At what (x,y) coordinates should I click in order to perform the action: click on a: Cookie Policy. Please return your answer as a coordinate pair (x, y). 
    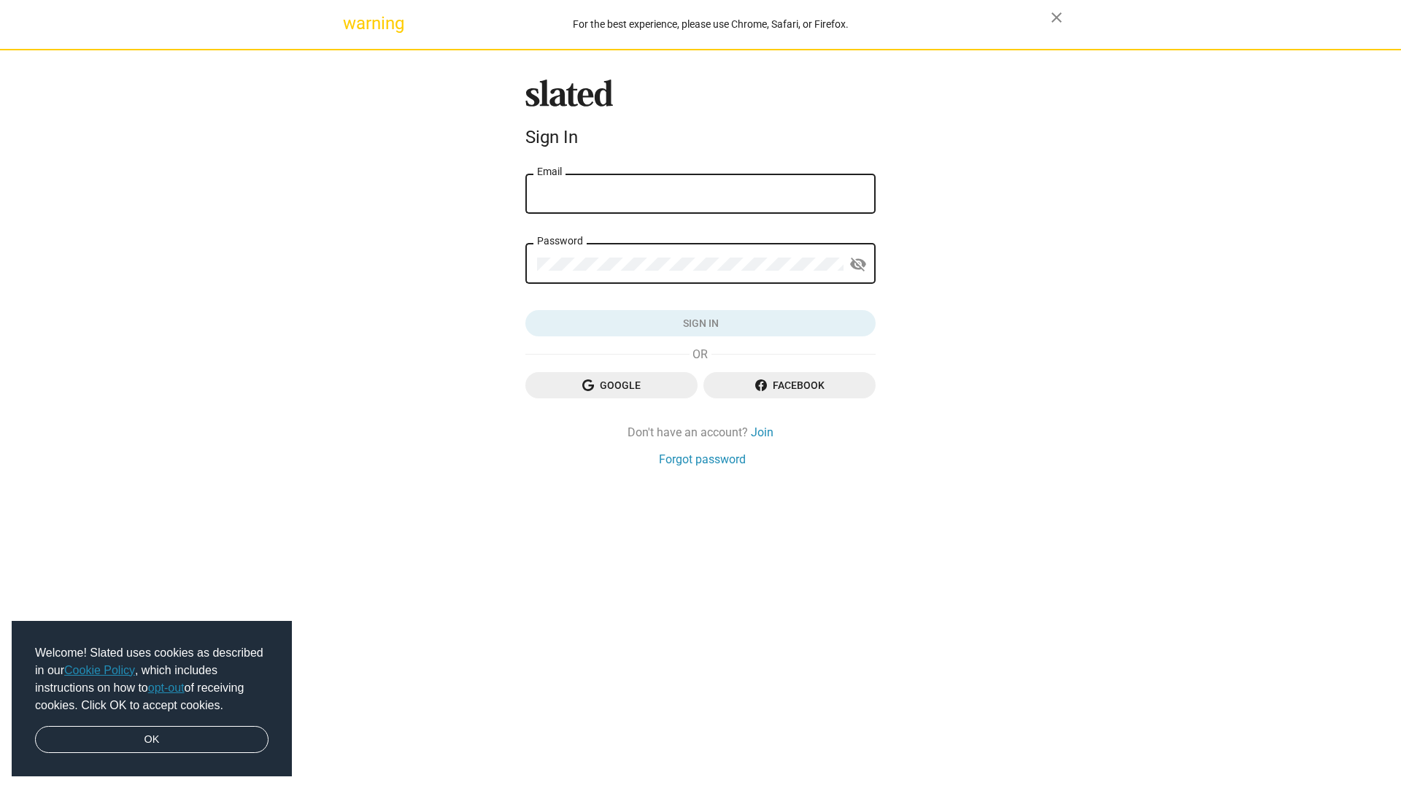
    Looking at the image, I should click on (99, 670).